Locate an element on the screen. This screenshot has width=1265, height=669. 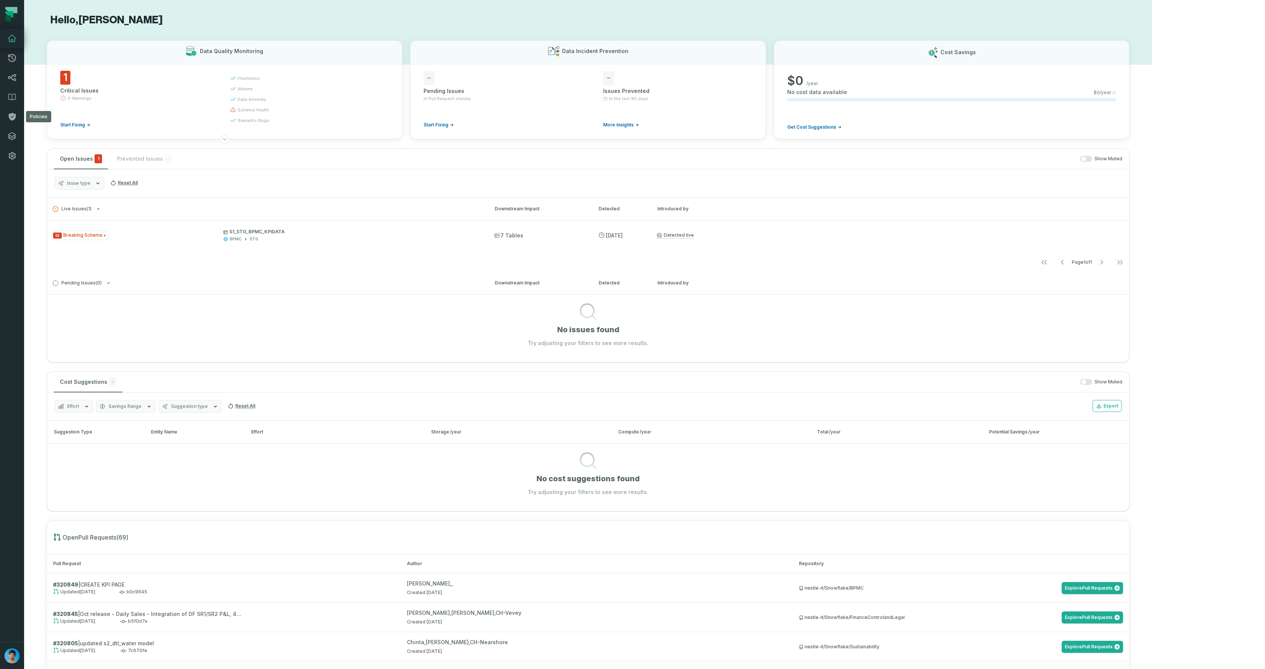
span: Suggestion type is located at coordinates (189, 407).